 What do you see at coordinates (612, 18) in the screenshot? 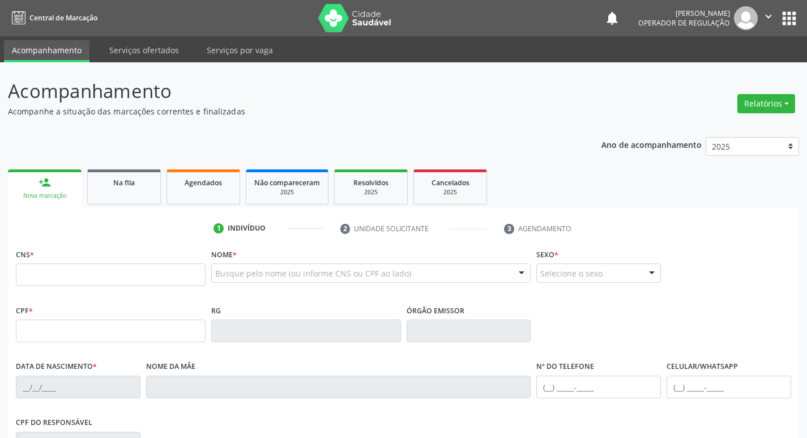
I see `button: notifications` at bounding box center [612, 18].